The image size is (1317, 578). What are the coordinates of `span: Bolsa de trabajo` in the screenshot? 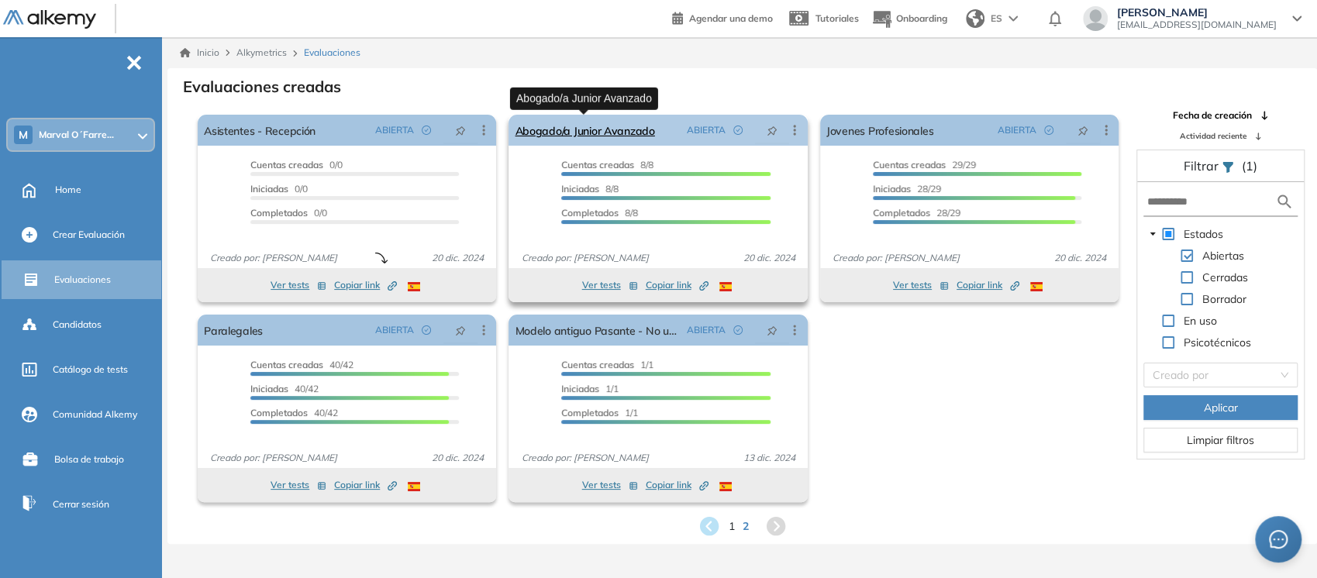 It's located at (89, 460).